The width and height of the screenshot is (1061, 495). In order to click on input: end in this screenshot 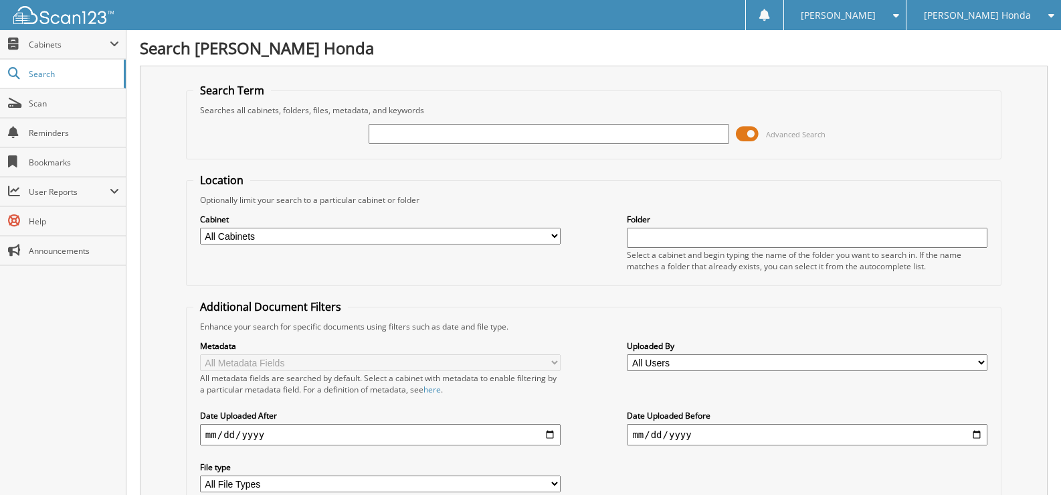, I will do `click(807, 434)`.